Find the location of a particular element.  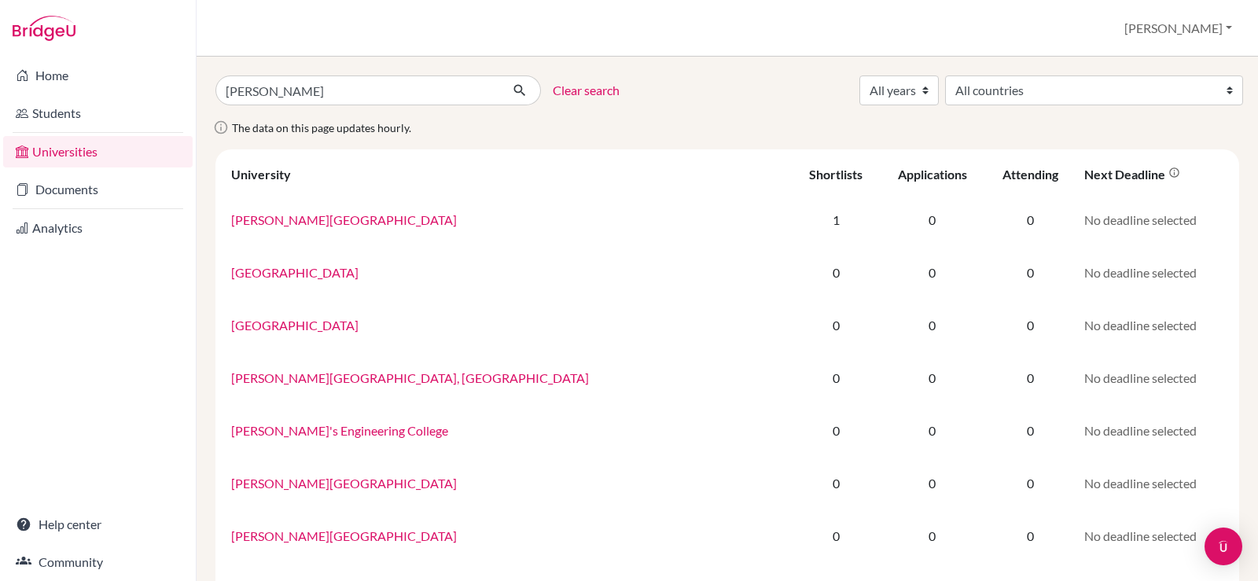

a: Students is located at coordinates (98, 113).